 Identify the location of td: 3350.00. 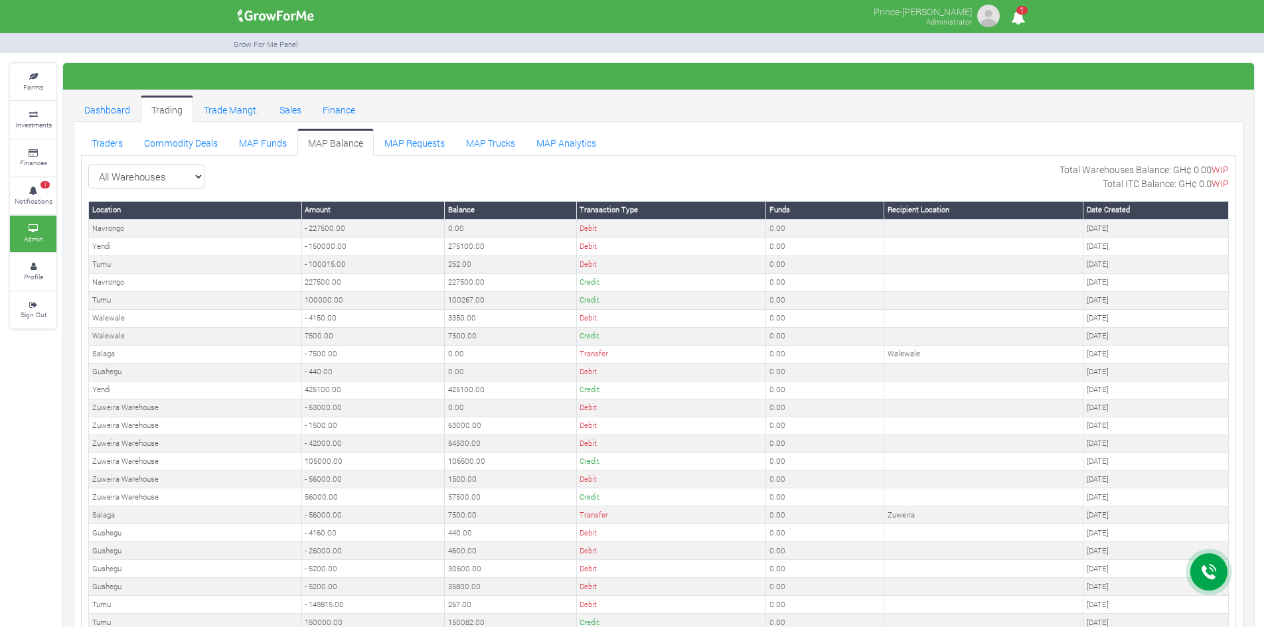
(510, 318).